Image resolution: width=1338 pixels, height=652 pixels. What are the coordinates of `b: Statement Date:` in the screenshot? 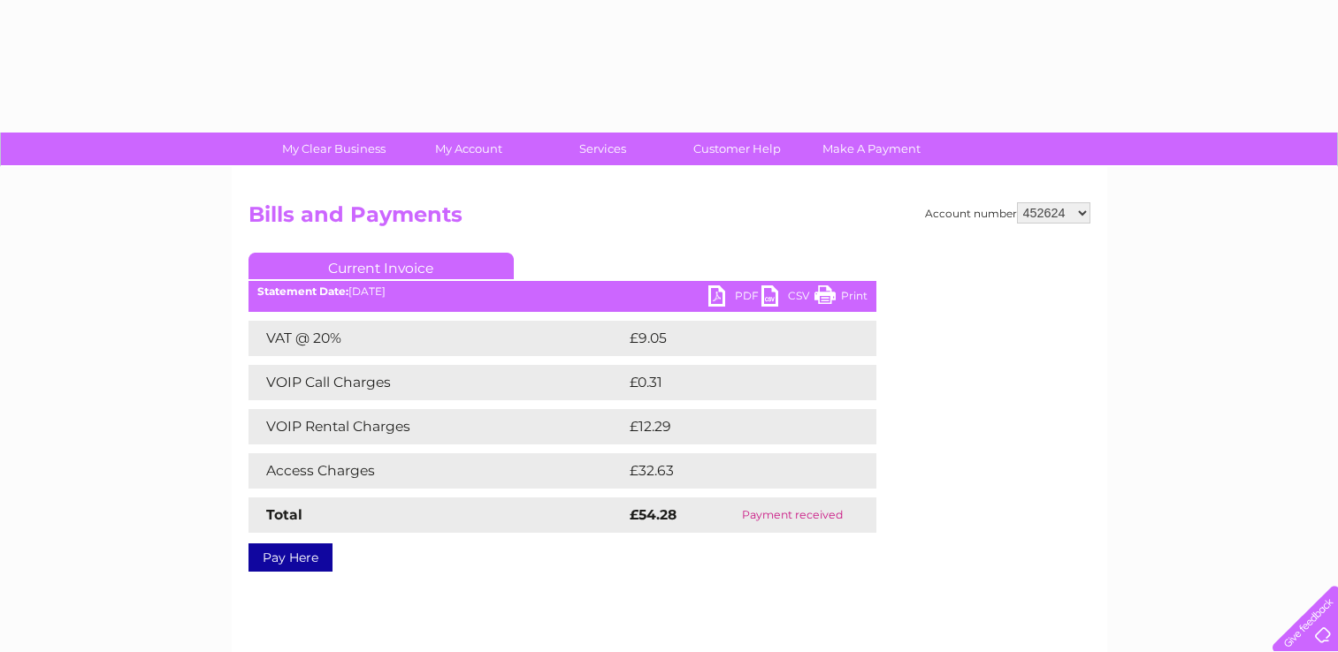 It's located at (302, 291).